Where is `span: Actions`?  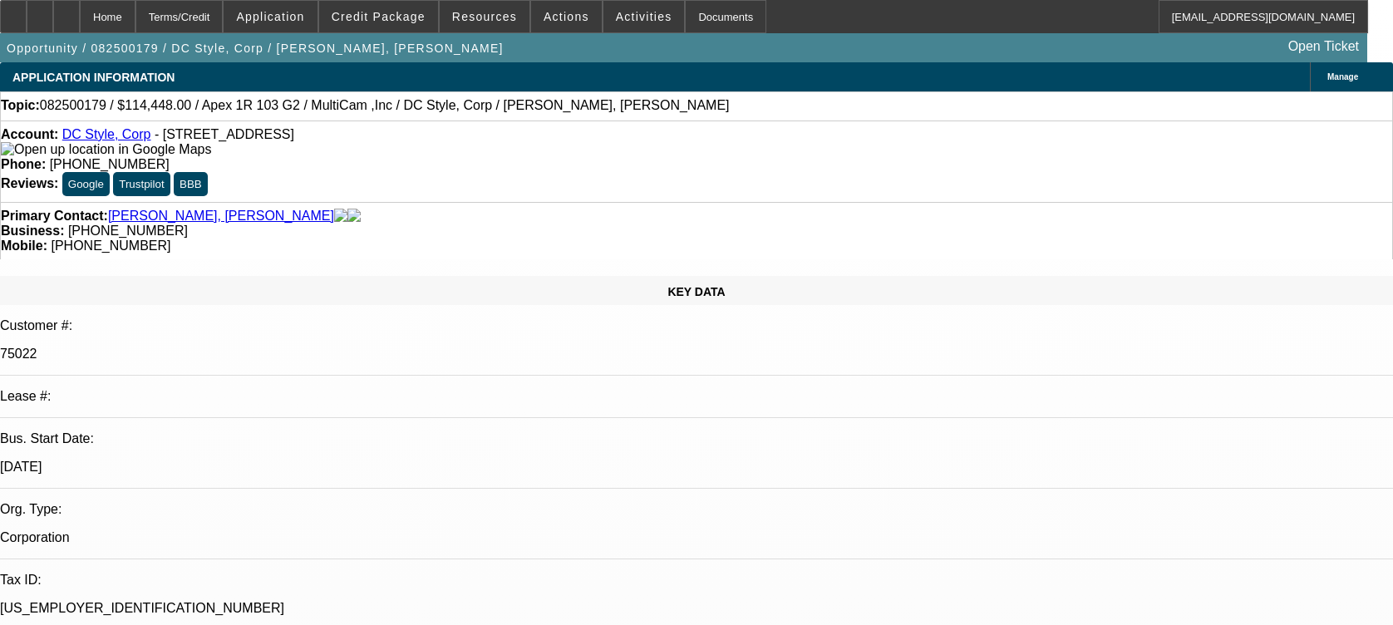
span: Actions is located at coordinates (566, 17).